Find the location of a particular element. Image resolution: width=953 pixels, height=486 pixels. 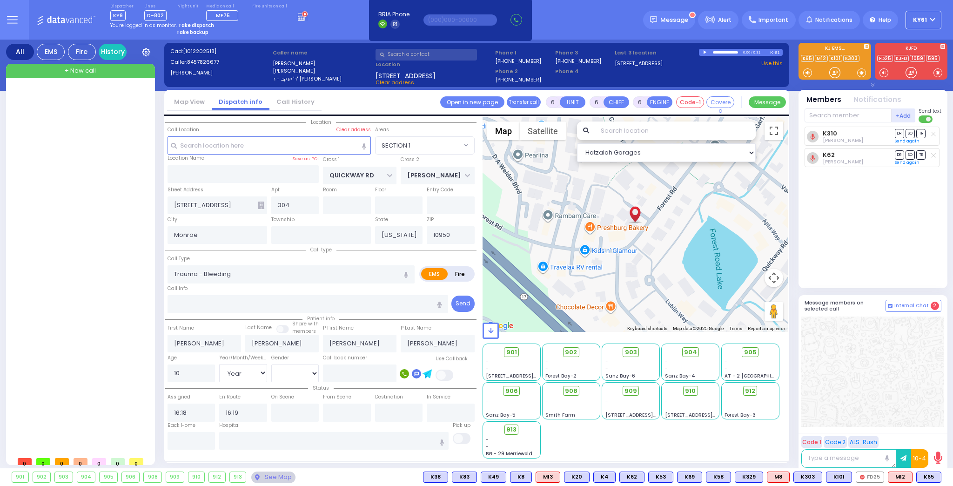

span: Call type is located at coordinates (321, 250).